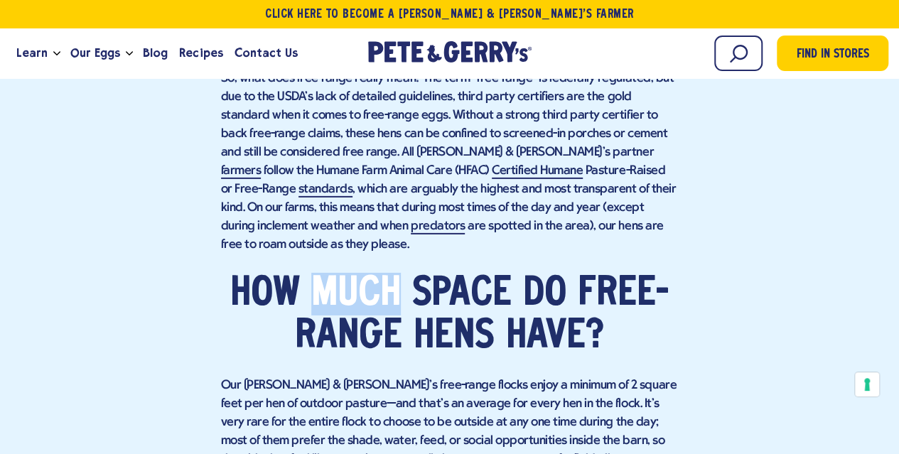 This screenshot has height=454, width=899. I want to click on button: Open the dropdown menu for Learn, so click(57, 53).